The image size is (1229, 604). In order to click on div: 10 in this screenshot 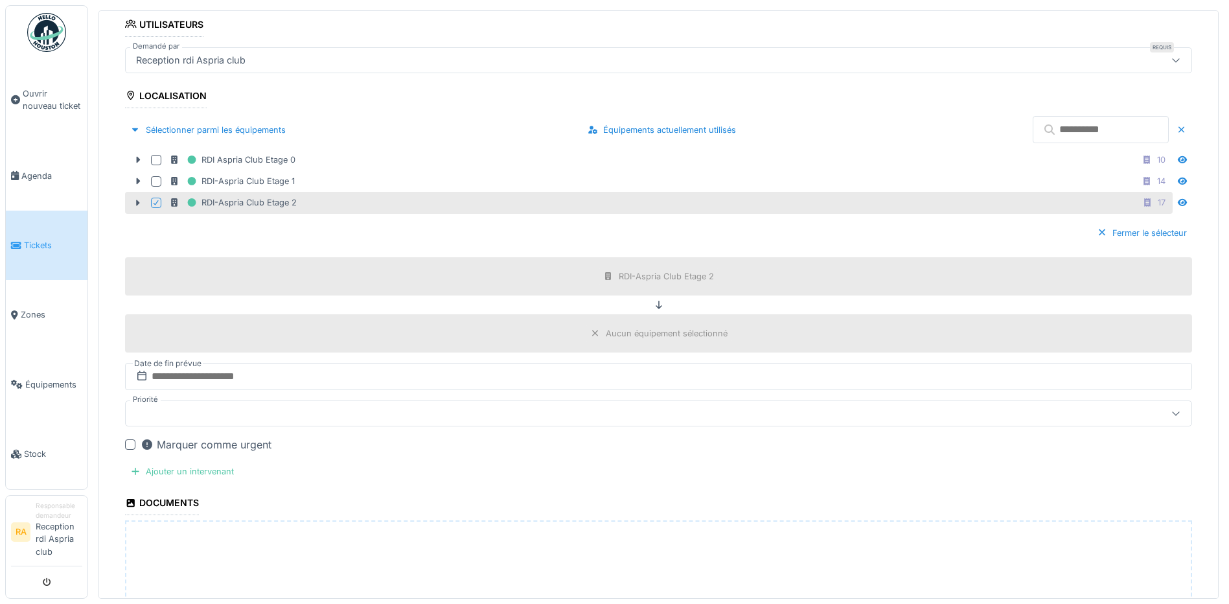, I will do `click(1161, 159)`.